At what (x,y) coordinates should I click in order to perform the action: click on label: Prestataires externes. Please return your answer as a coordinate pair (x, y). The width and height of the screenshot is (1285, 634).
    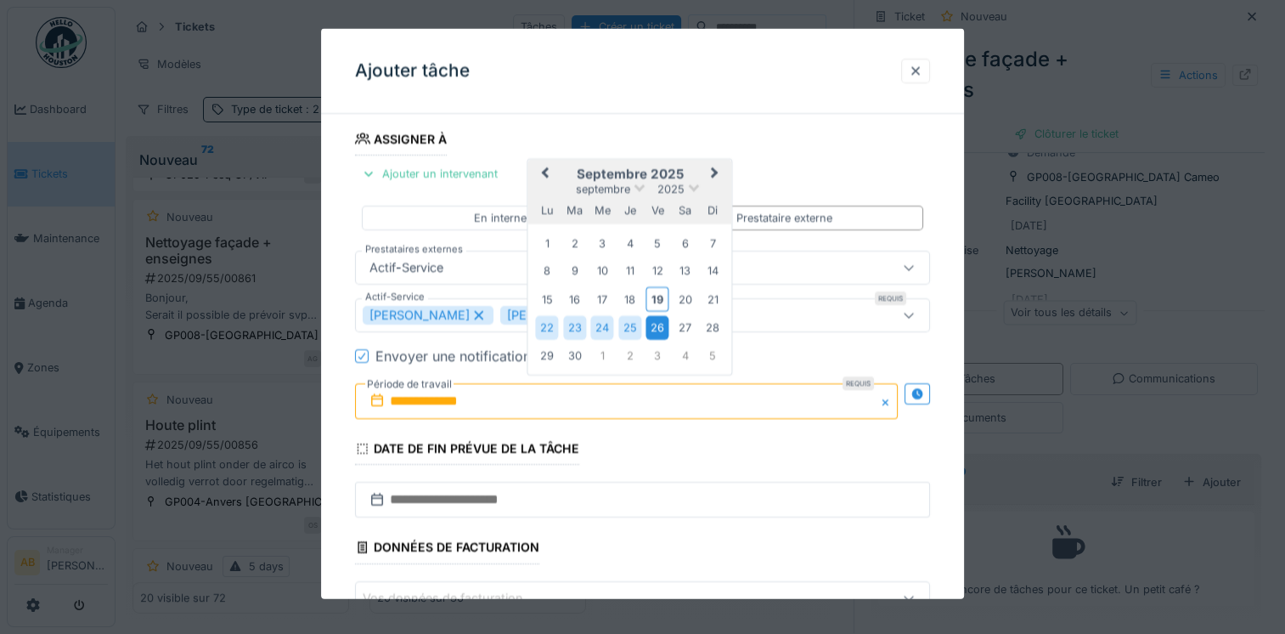
    Looking at the image, I should click on (414, 249).